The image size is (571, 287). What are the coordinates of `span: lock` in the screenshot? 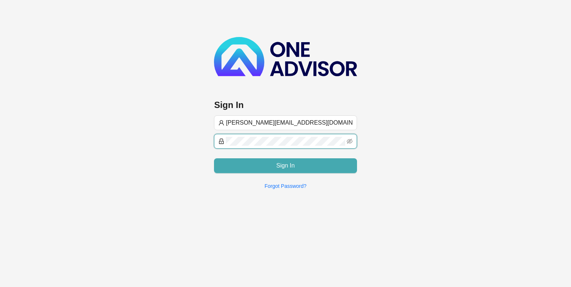 It's located at (221, 141).